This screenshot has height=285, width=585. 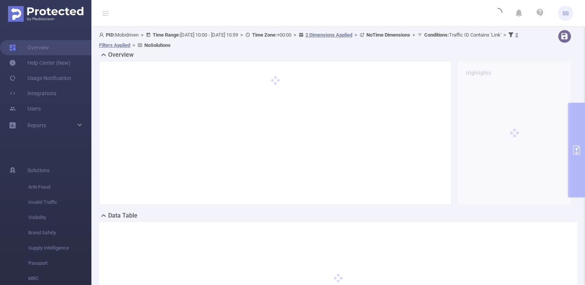 What do you see at coordinates (40, 78) in the screenshot?
I see `a: Usage Notification` at bounding box center [40, 78].